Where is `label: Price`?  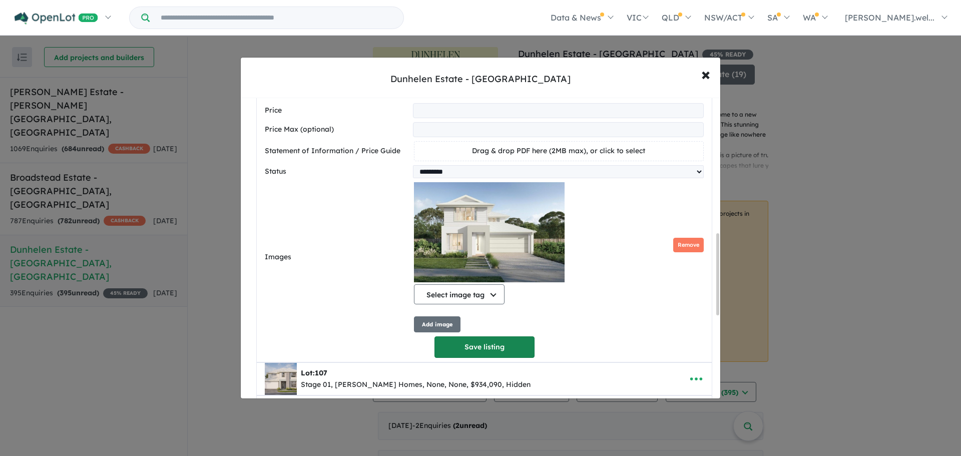 label: Price is located at coordinates (337, 111).